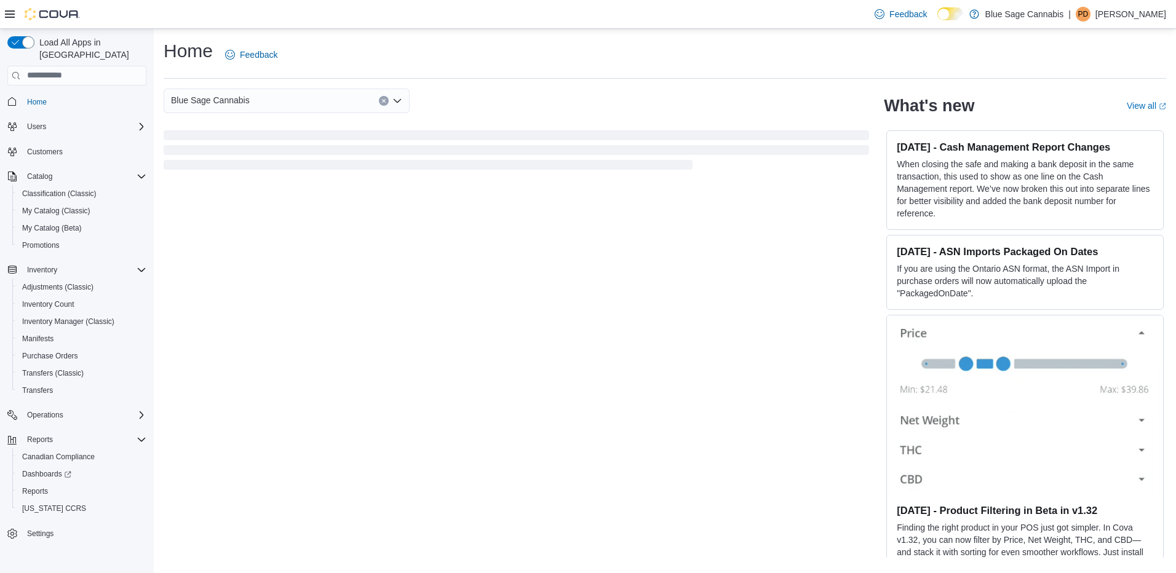 The height and width of the screenshot is (573, 1176). I want to click on button: Manifests, so click(82, 339).